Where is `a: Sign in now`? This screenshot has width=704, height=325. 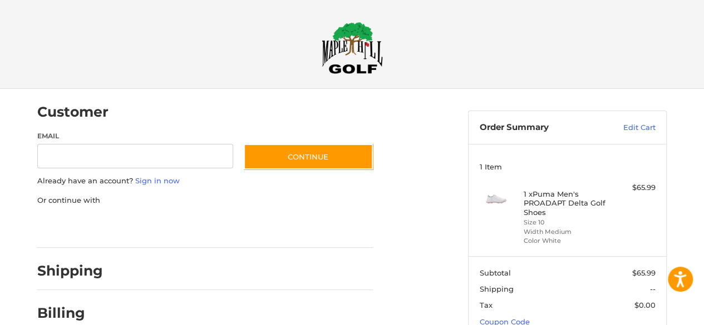 a: Sign in now is located at coordinates (157, 181).